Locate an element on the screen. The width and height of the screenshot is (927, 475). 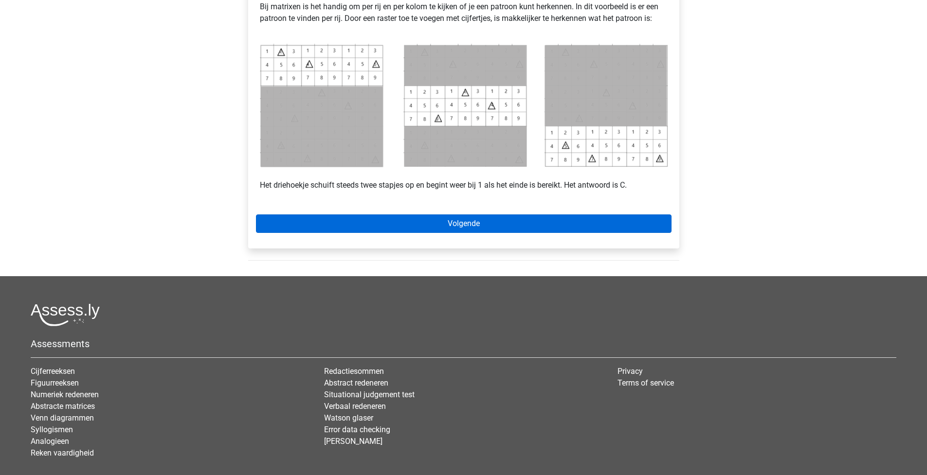
a: Abstract redeneren is located at coordinates (356, 383).